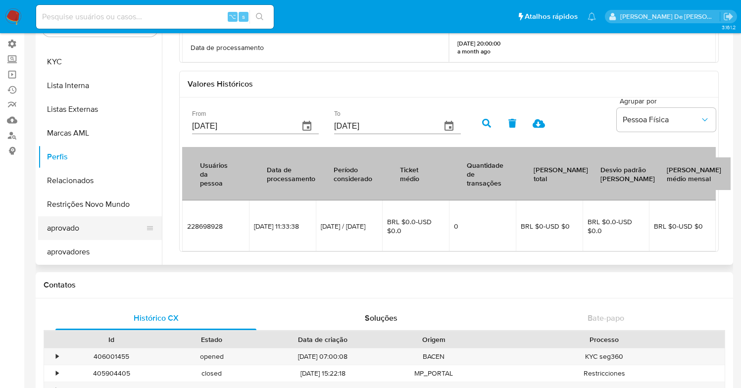  I want to click on div: Estado, so click(212, 340).